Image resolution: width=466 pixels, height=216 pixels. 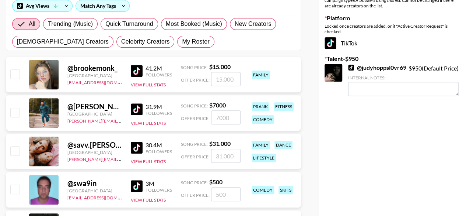 What do you see at coordinates (284, 106) in the screenshot?
I see `div: fitness` at bounding box center [284, 106].